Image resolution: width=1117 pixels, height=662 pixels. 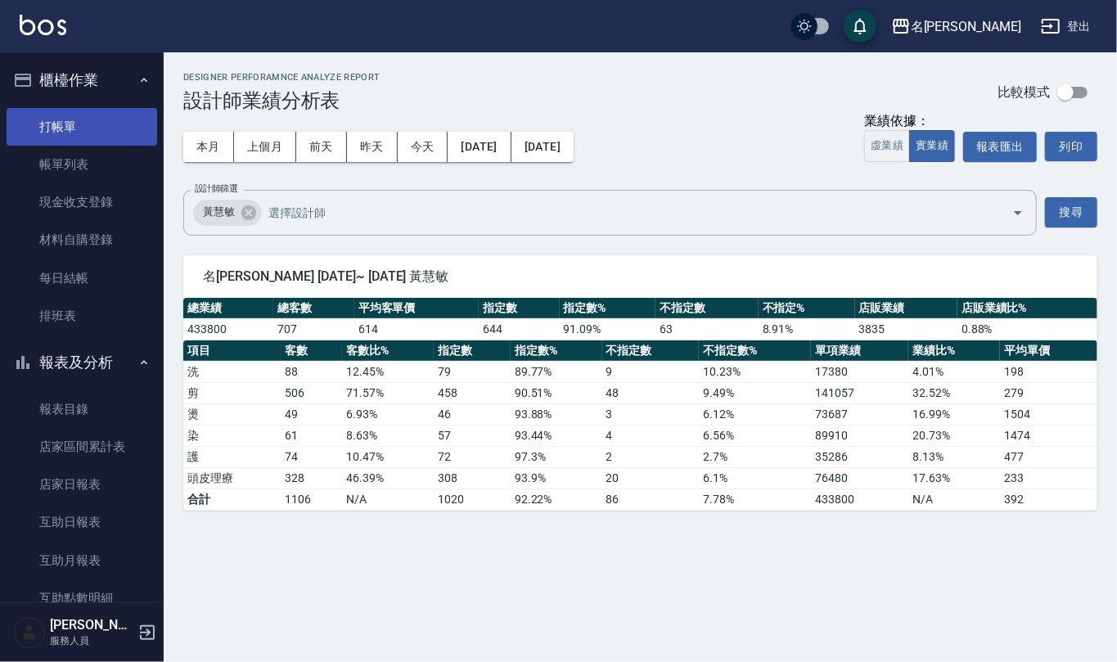 I want to click on th: 總業績, so click(x=228, y=309).